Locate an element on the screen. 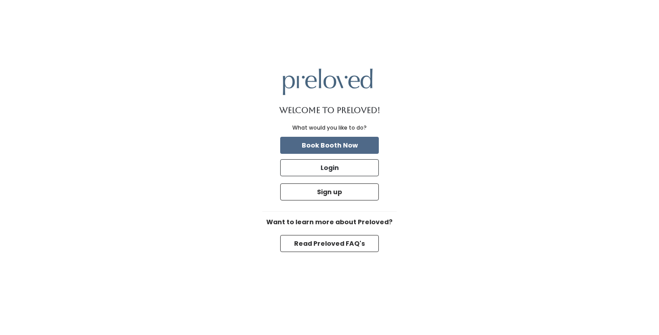  a: Sign up is located at coordinates (329, 192).